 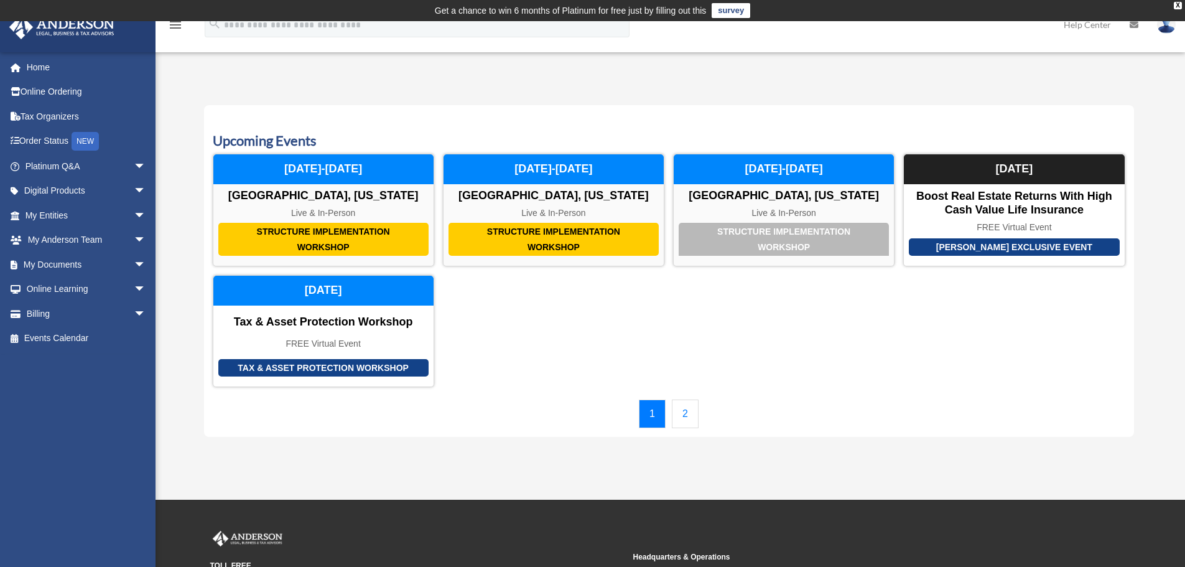 What do you see at coordinates (86, 166) in the screenshot?
I see `a: Platinum Q&Aarrow_drop_down` at bounding box center [86, 166].